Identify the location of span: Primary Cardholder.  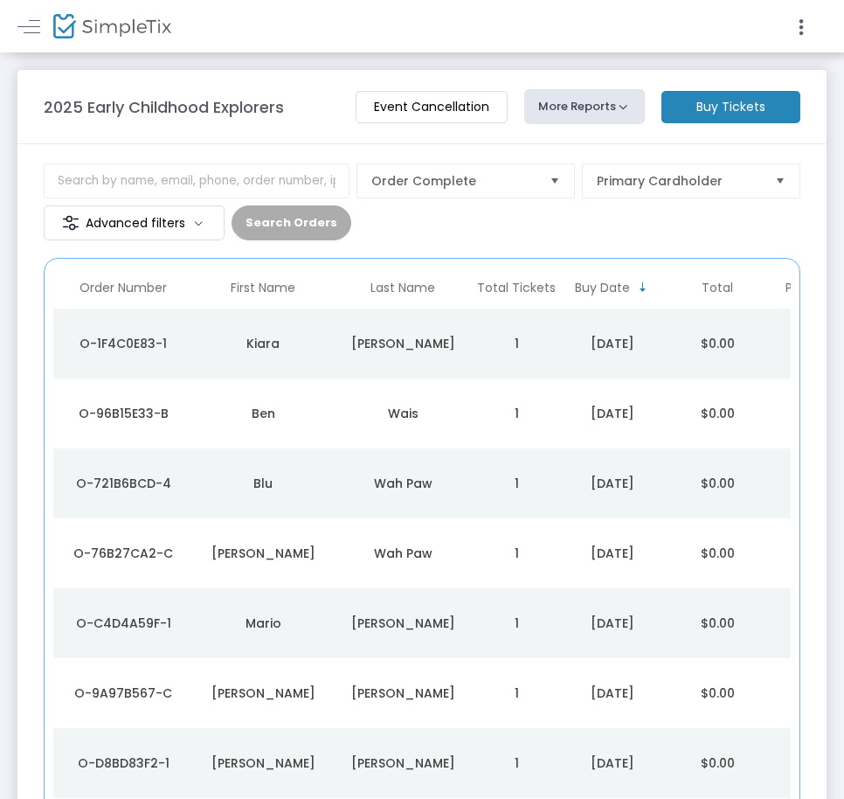
(679, 181).